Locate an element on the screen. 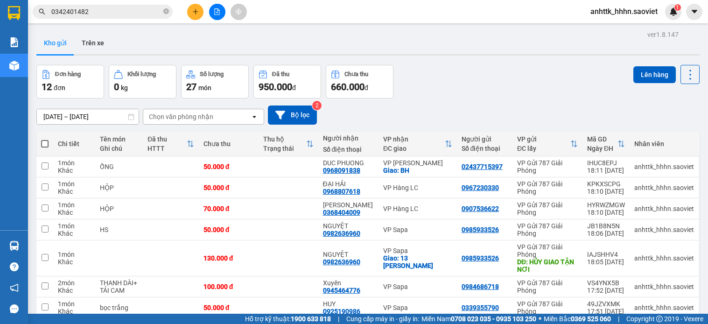 Image resolution: width=708 pixels, height=324 pixels. span: 950.000 is located at coordinates (275, 87).